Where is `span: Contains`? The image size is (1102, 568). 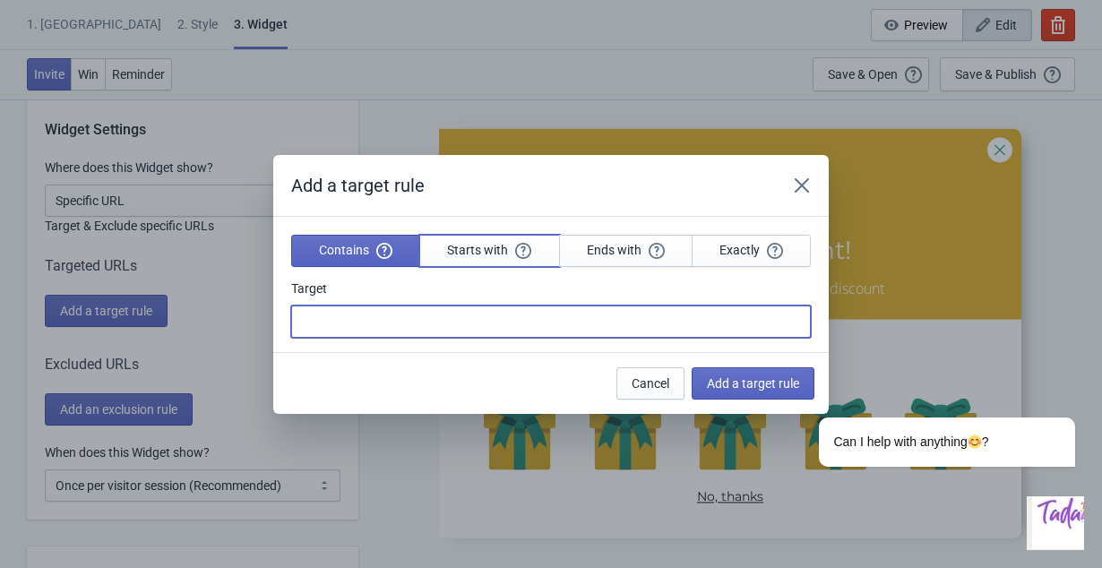
span: Contains is located at coordinates (356, 250).